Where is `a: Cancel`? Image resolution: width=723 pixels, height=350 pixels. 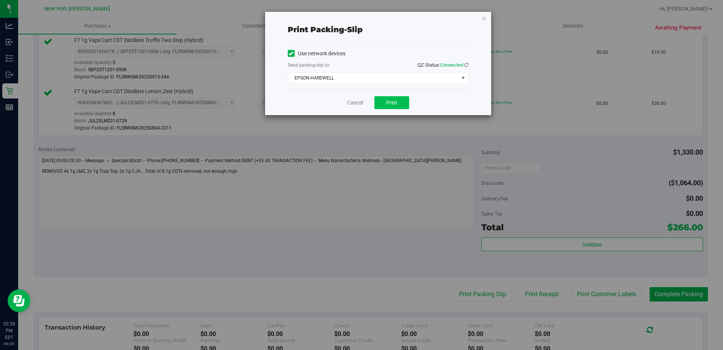
a: Cancel is located at coordinates (355, 103).